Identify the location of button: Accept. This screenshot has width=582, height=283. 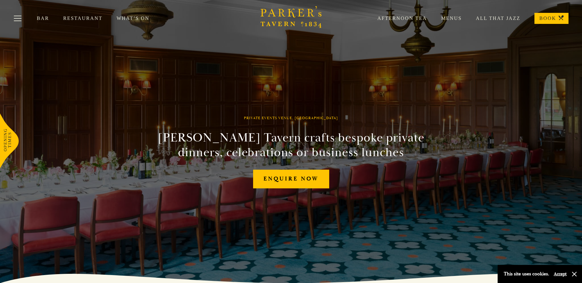
(560, 274).